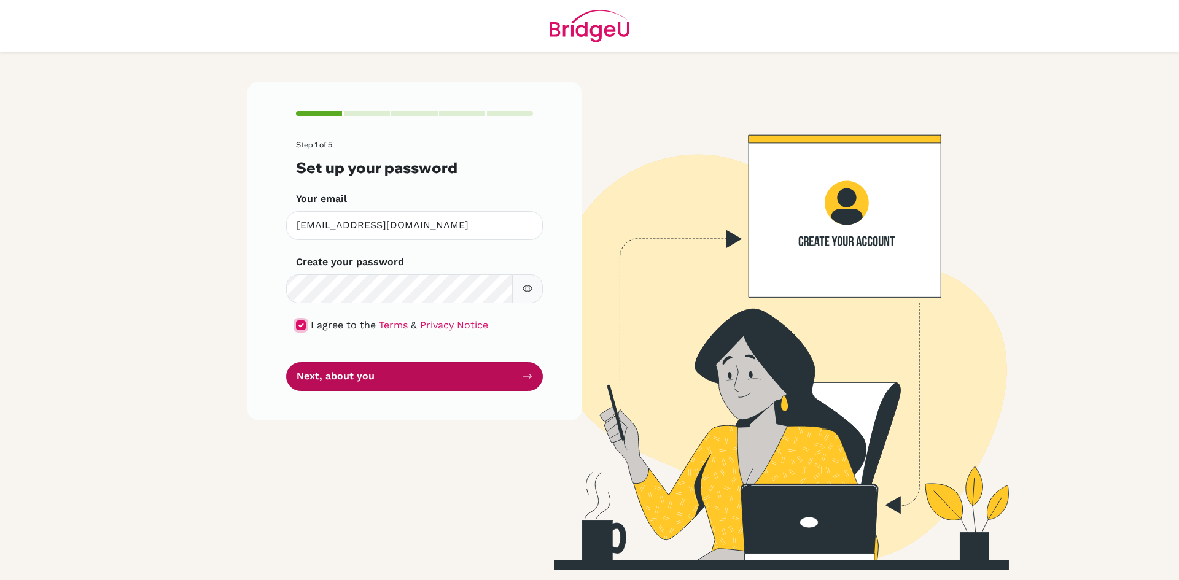 This screenshot has height=580, width=1179. What do you see at coordinates (350, 262) in the screenshot?
I see `label: Create your password` at bounding box center [350, 262].